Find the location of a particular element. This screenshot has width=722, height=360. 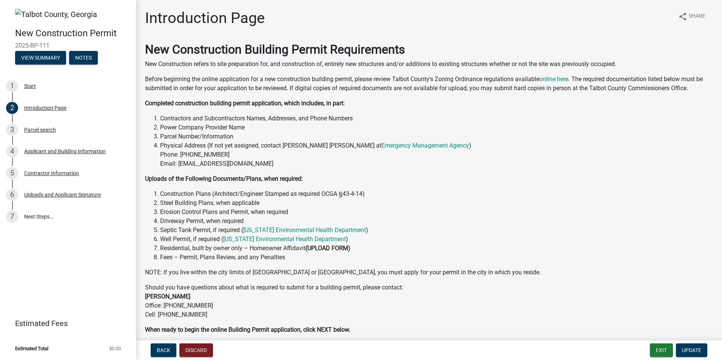

div: Applicant and Building Information is located at coordinates (65, 151).